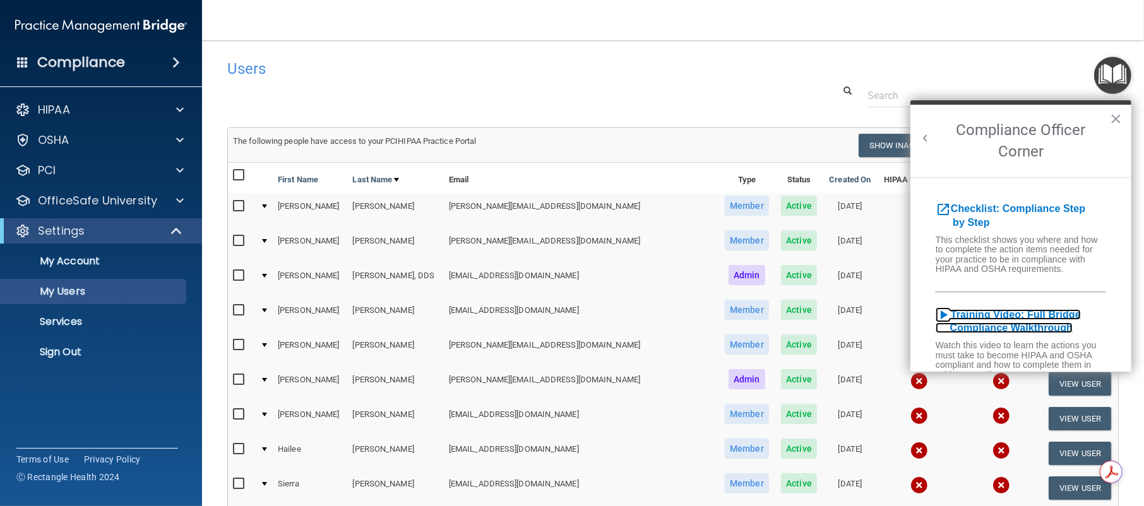  I want to click on a: open_in_newChecklist: Compliance Step by Step, so click(1010, 215).